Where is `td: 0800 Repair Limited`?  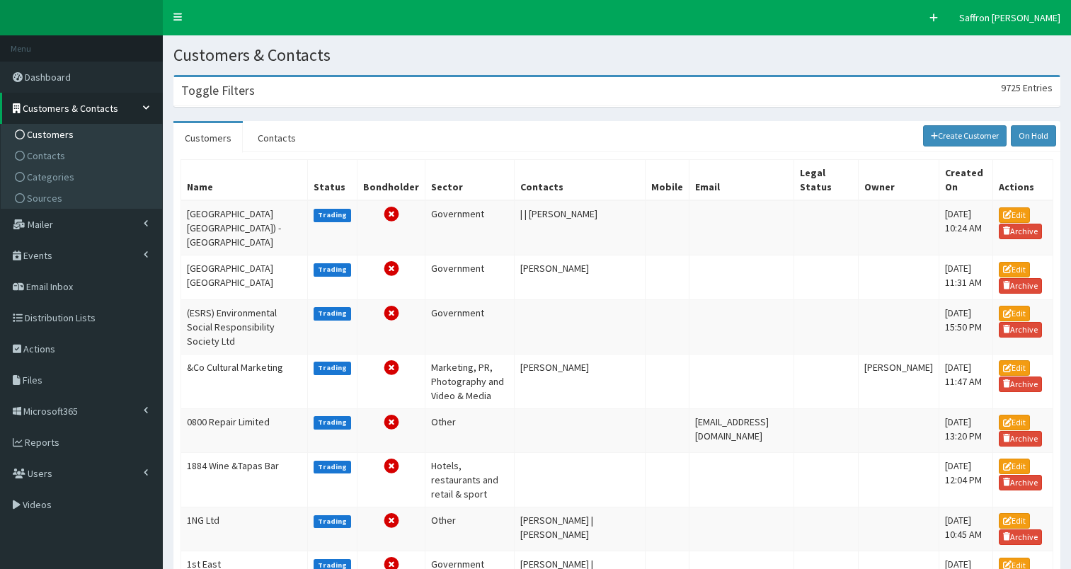 td: 0800 Repair Limited is located at coordinates (244, 430).